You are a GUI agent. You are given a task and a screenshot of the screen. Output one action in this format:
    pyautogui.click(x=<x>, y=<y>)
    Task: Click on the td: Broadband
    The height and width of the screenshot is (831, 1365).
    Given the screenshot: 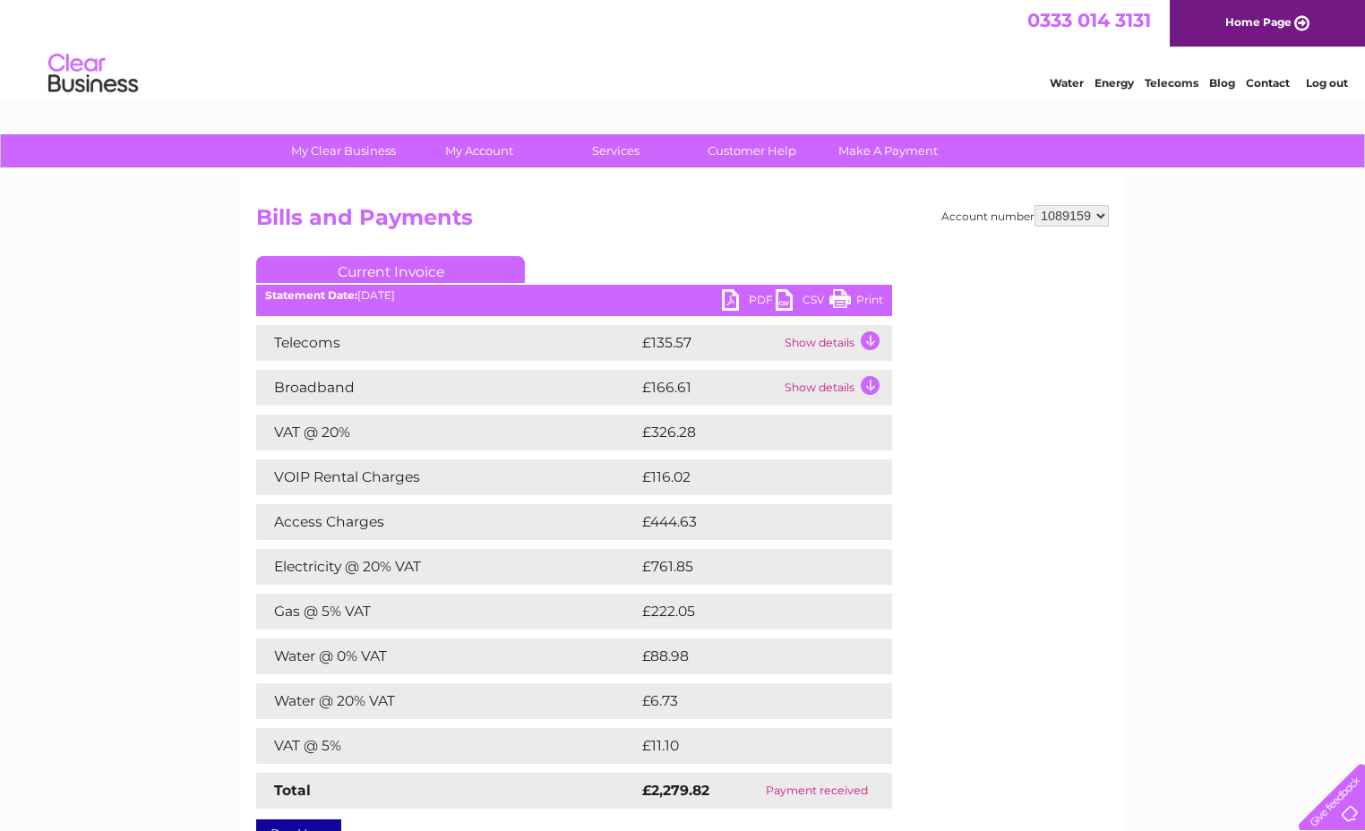 What is the action you would take?
    pyautogui.click(x=447, y=388)
    